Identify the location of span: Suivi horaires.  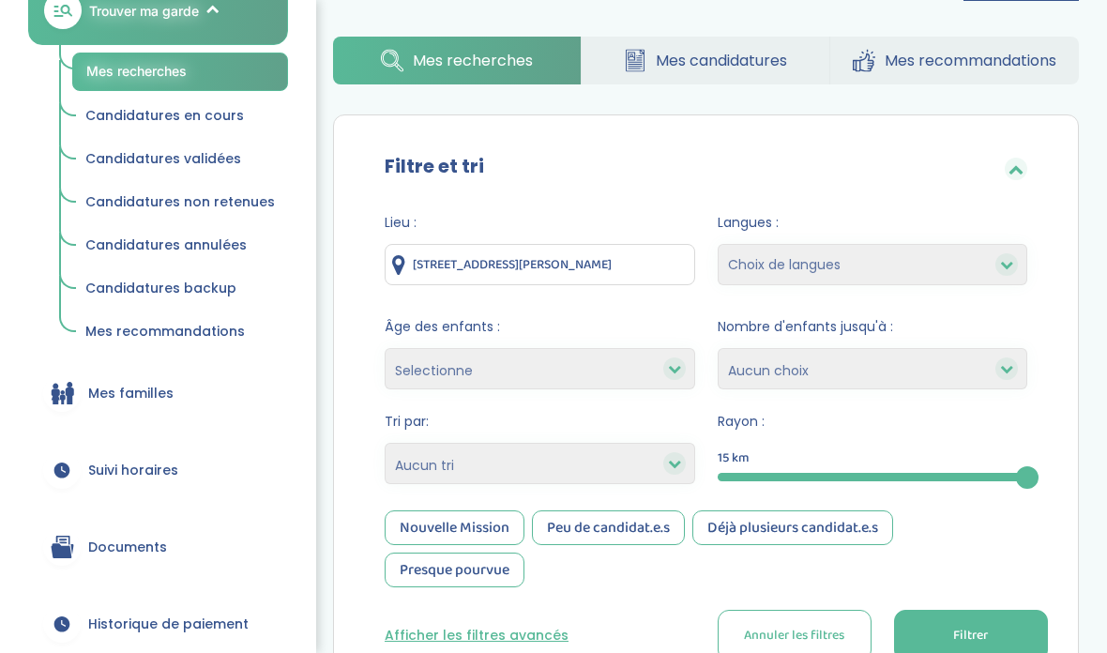
(133, 470).